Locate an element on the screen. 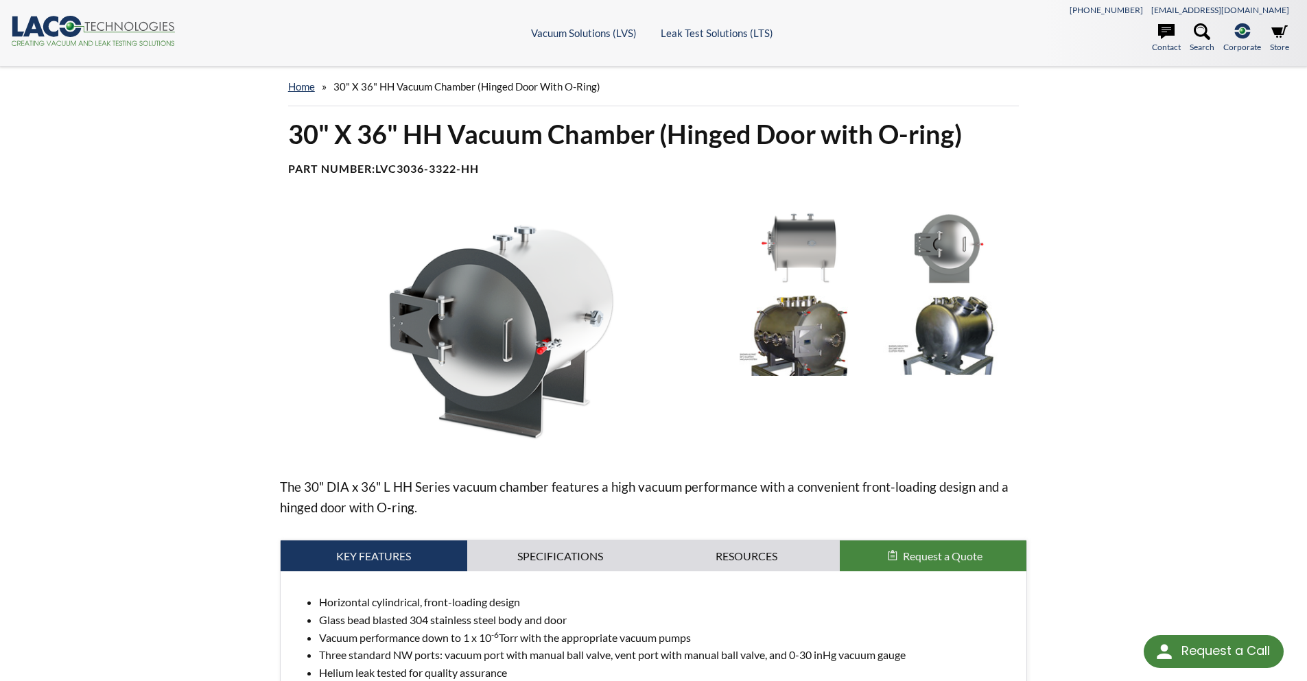 The width and height of the screenshot is (1307, 681). a: home is located at coordinates (301, 86).